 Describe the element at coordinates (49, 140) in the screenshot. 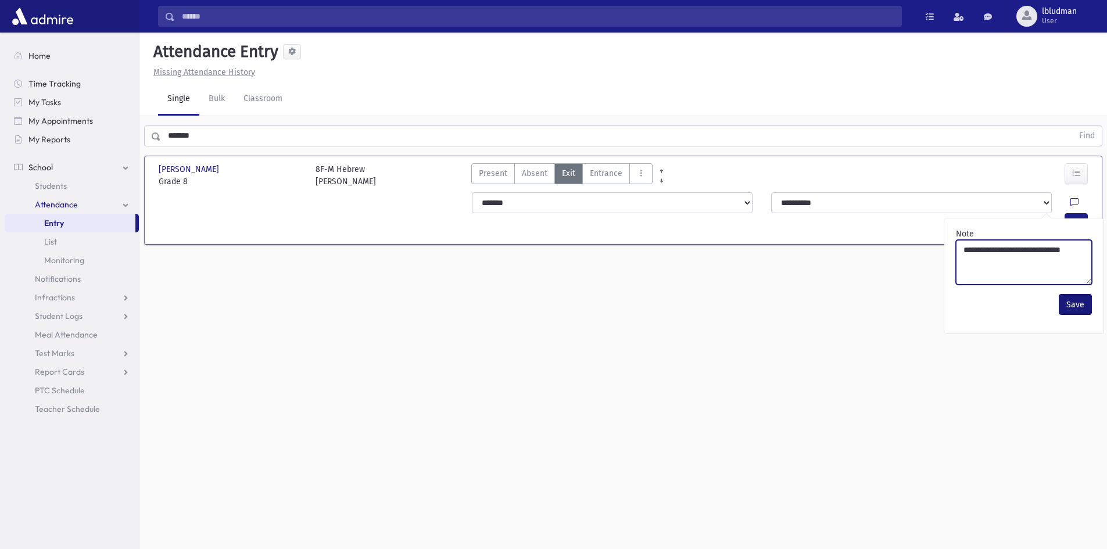

I see `span: My Reports` at that location.